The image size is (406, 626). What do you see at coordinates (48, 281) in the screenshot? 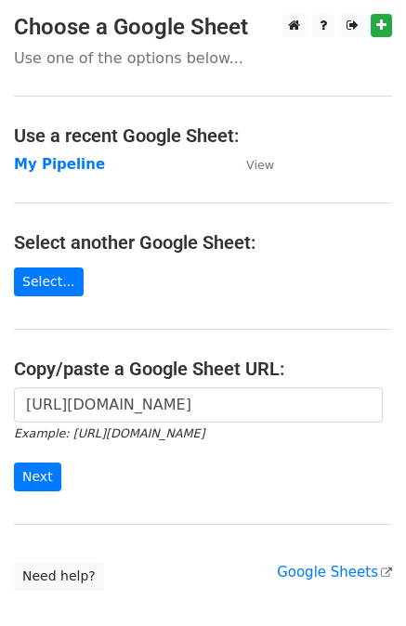
I see `a: Select...` at bounding box center [48, 281].